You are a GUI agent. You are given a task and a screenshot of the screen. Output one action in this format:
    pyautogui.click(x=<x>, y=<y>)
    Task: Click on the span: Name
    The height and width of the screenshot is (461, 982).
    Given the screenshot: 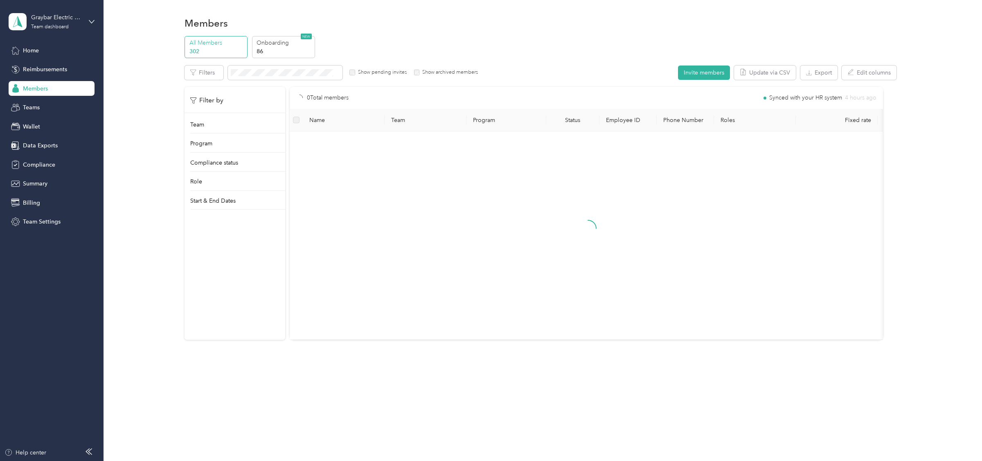 What is the action you would take?
    pyautogui.click(x=344, y=120)
    